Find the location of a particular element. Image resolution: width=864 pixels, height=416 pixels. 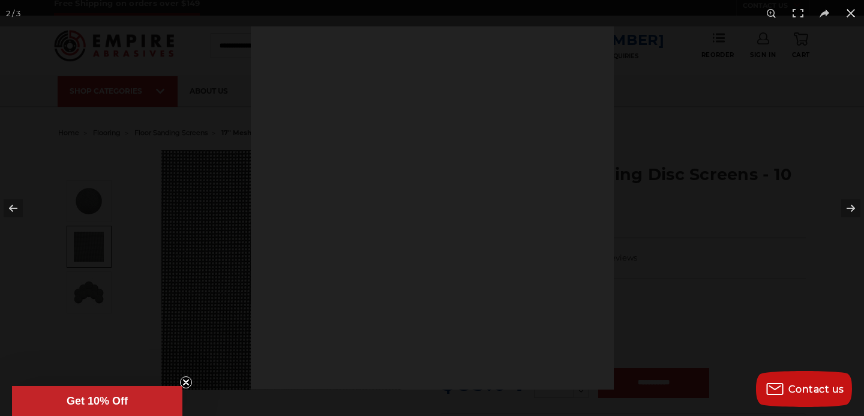

button: Contact us is located at coordinates (804, 389).